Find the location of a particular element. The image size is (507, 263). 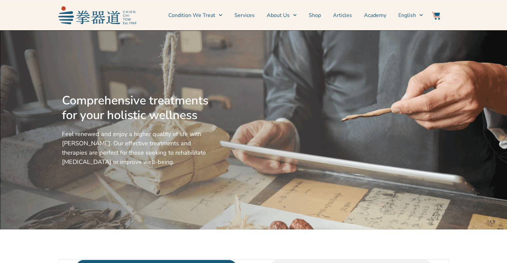

span: English is located at coordinates (407, 15).